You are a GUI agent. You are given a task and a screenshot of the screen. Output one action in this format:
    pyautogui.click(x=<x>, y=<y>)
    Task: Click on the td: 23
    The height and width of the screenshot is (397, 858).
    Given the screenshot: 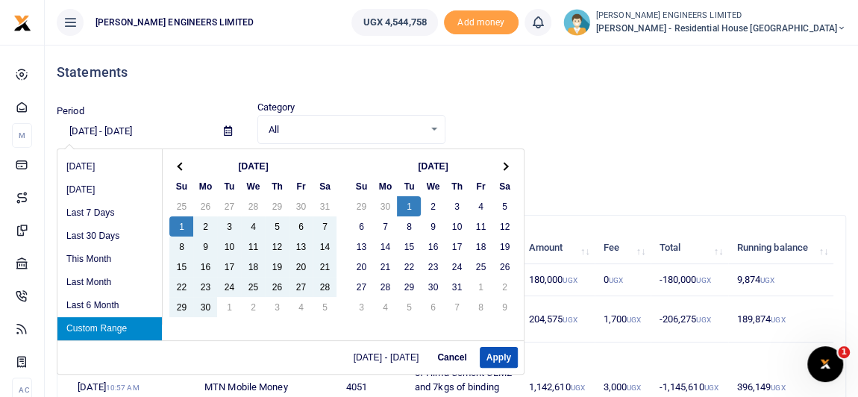 What is the action you would take?
    pyautogui.click(x=205, y=287)
    